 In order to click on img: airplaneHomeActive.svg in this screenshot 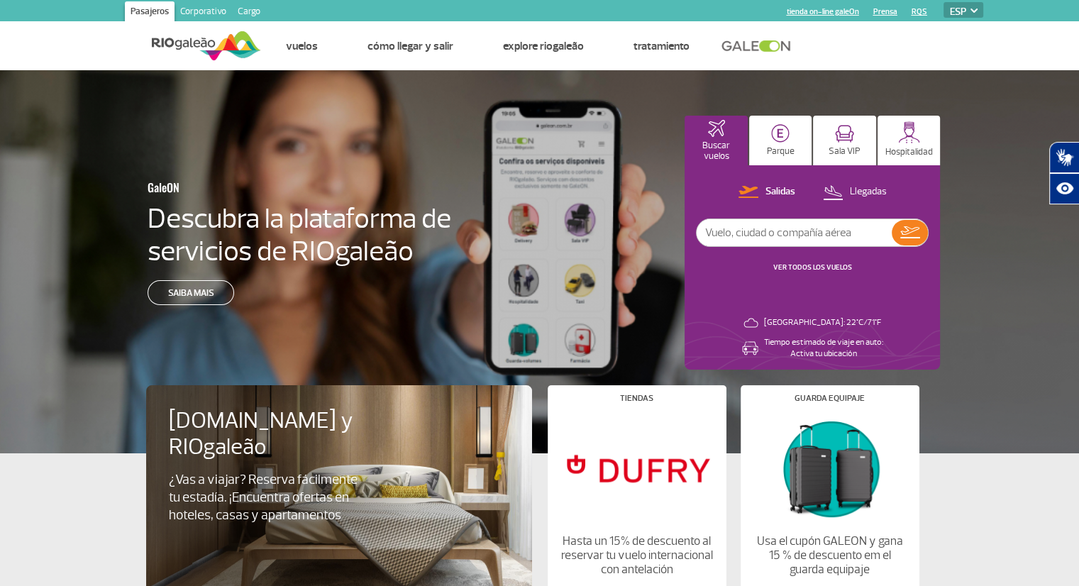, I will do `click(716, 128)`.